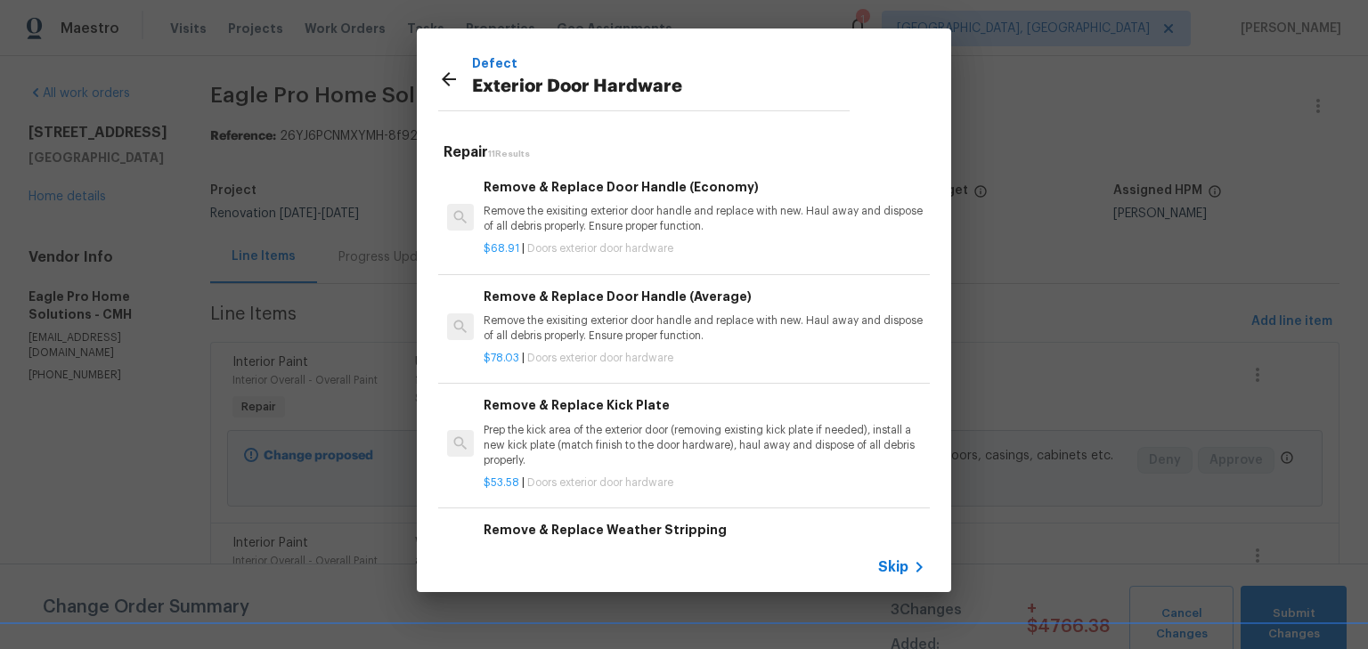 The width and height of the screenshot is (1368, 649). What do you see at coordinates (501, 248) in the screenshot?
I see `span: $68.91` at bounding box center [501, 248].